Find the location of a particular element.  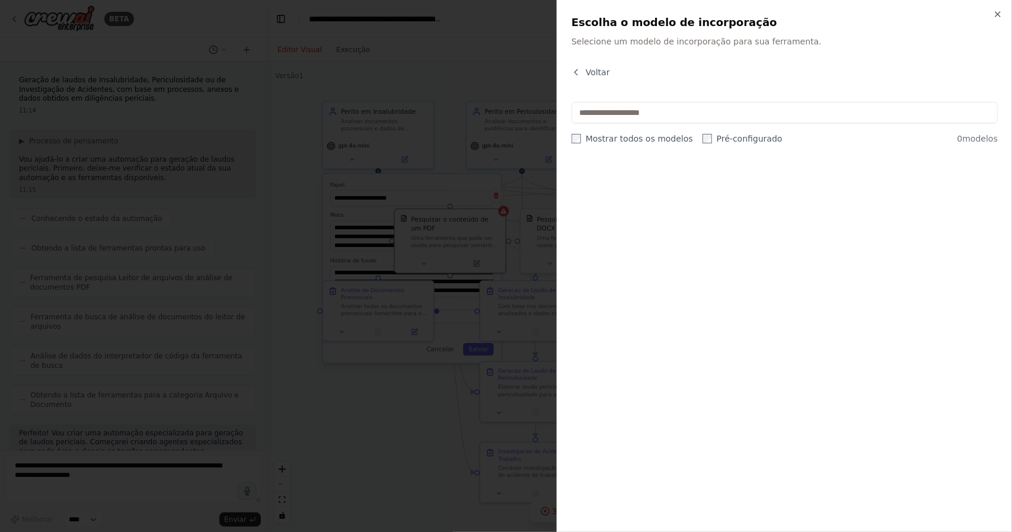

input: Mostrar todos os modelos is located at coordinates (576, 139).